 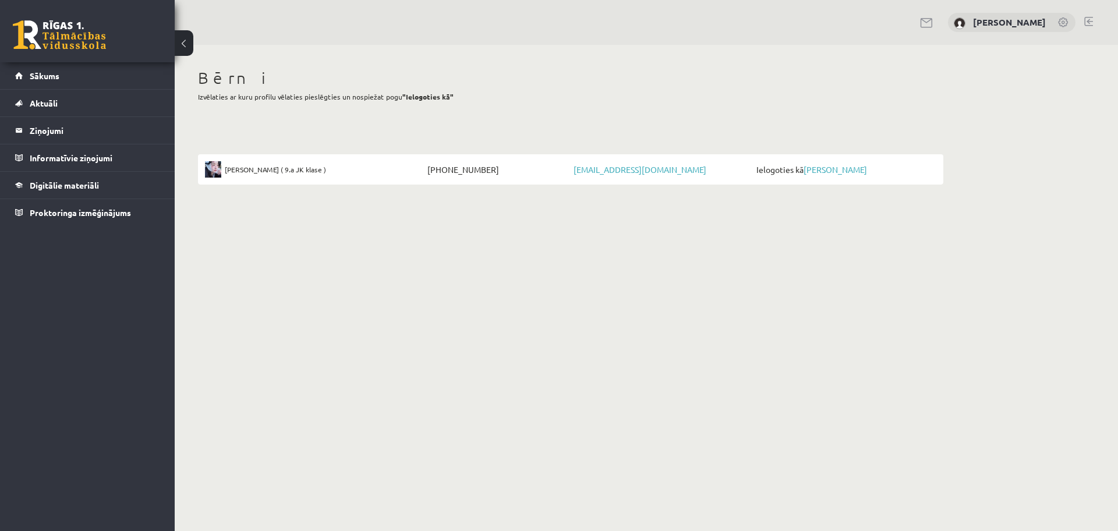 What do you see at coordinates (571, 97) in the screenshot?
I see `p: Izvēlaties ar kuru profilu vēlaties pieslēgties un nospiežat pogu` at bounding box center [571, 97].